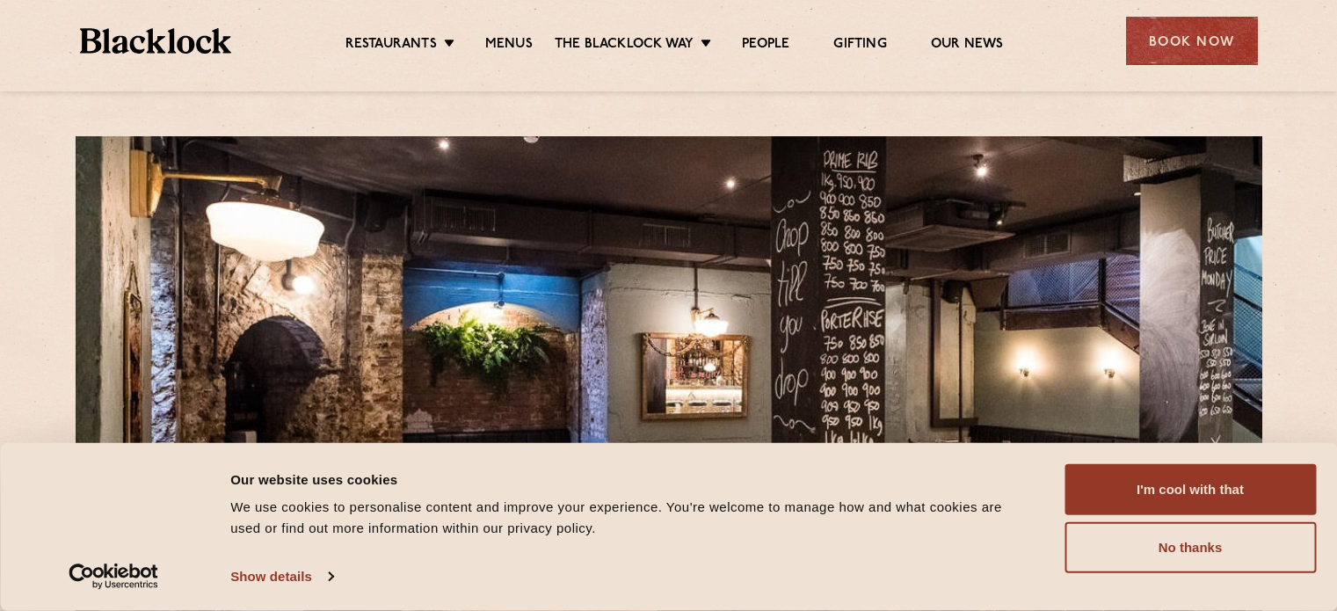 The height and width of the screenshot is (611, 1337). I want to click on a: Restaurants, so click(391, 46).